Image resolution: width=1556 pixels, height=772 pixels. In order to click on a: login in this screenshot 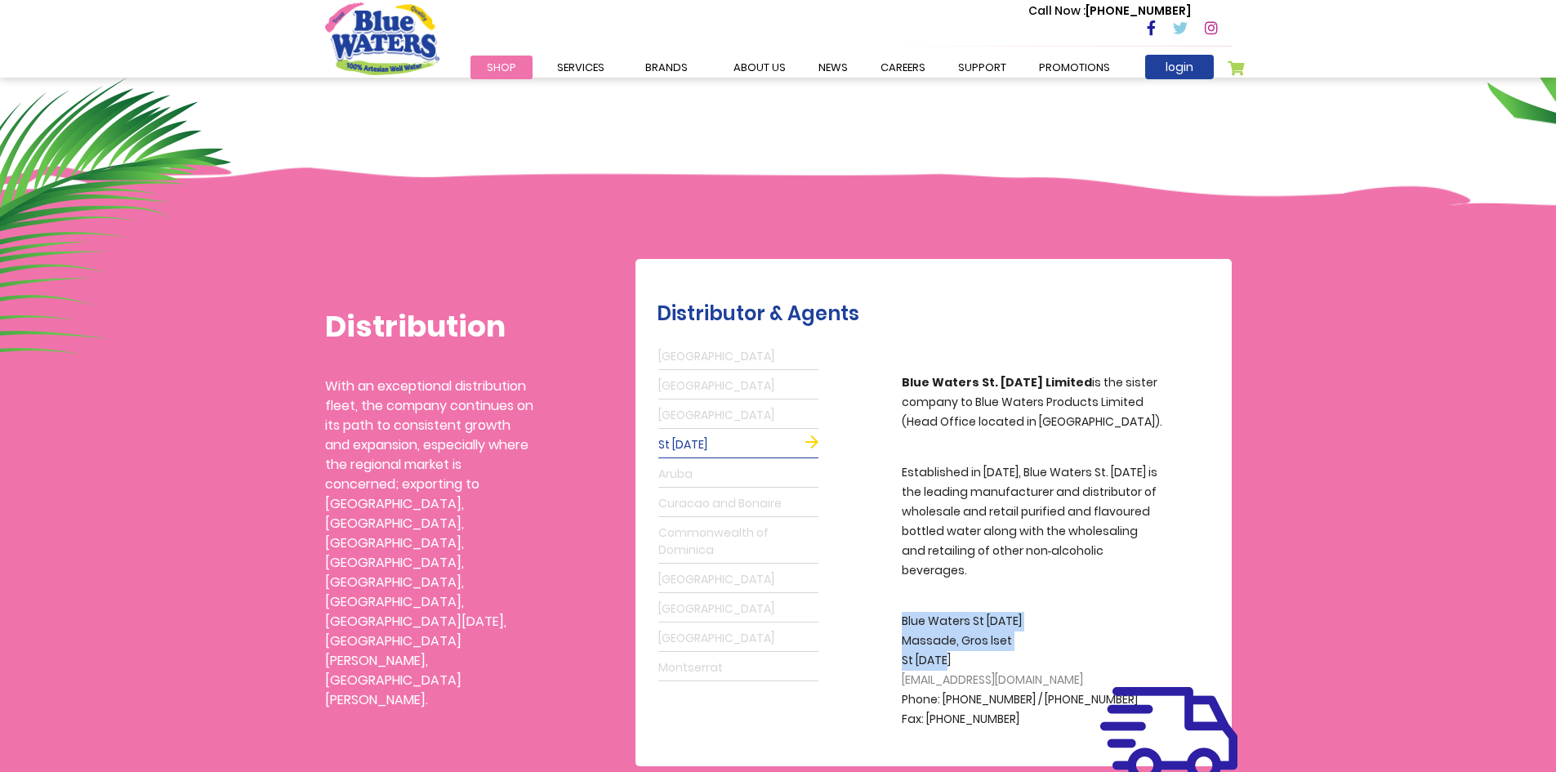, I will do `click(1180, 67)`.